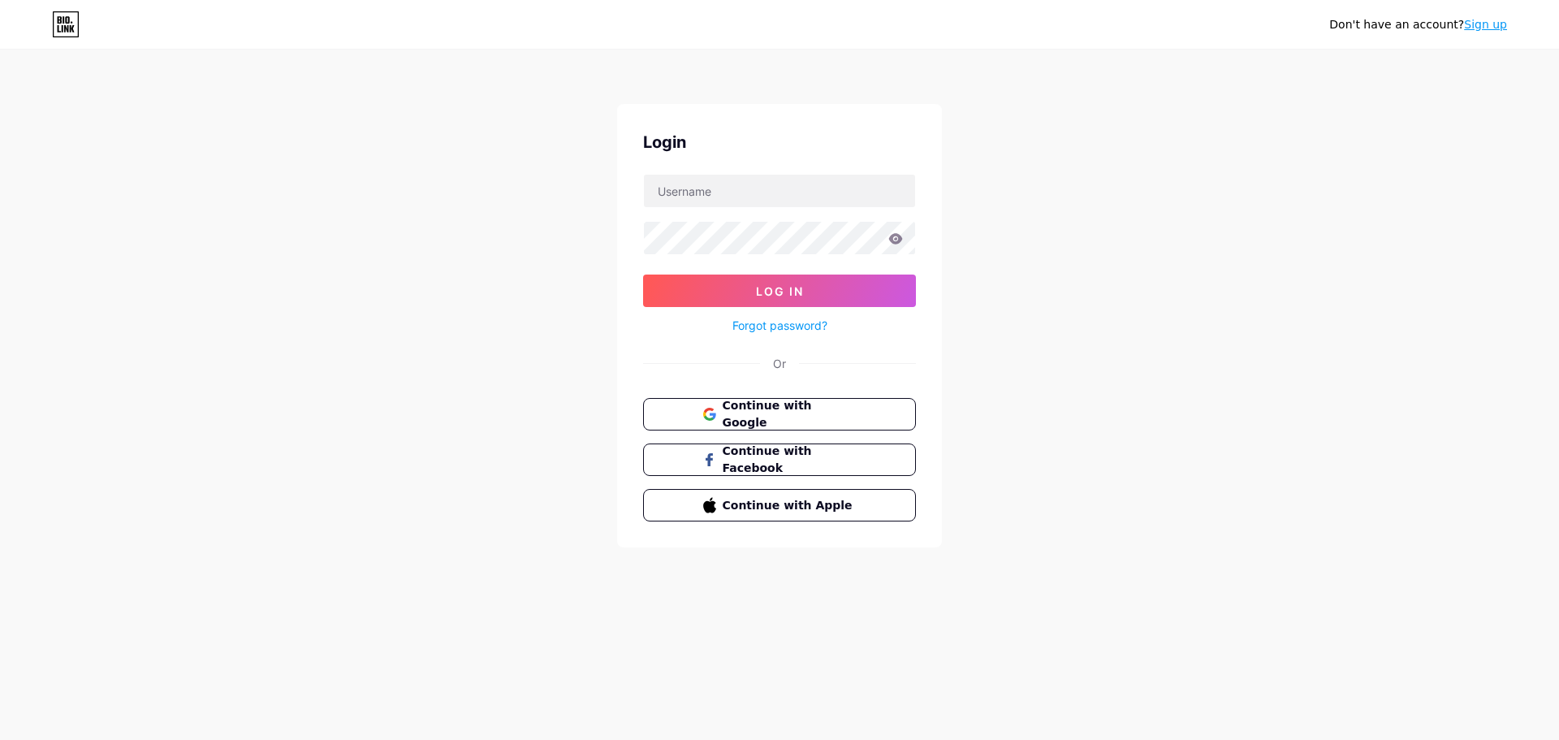 This screenshot has width=1559, height=740. Describe the element at coordinates (789, 459) in the screenshot. I see `span: Continue with Facebook` at that location.